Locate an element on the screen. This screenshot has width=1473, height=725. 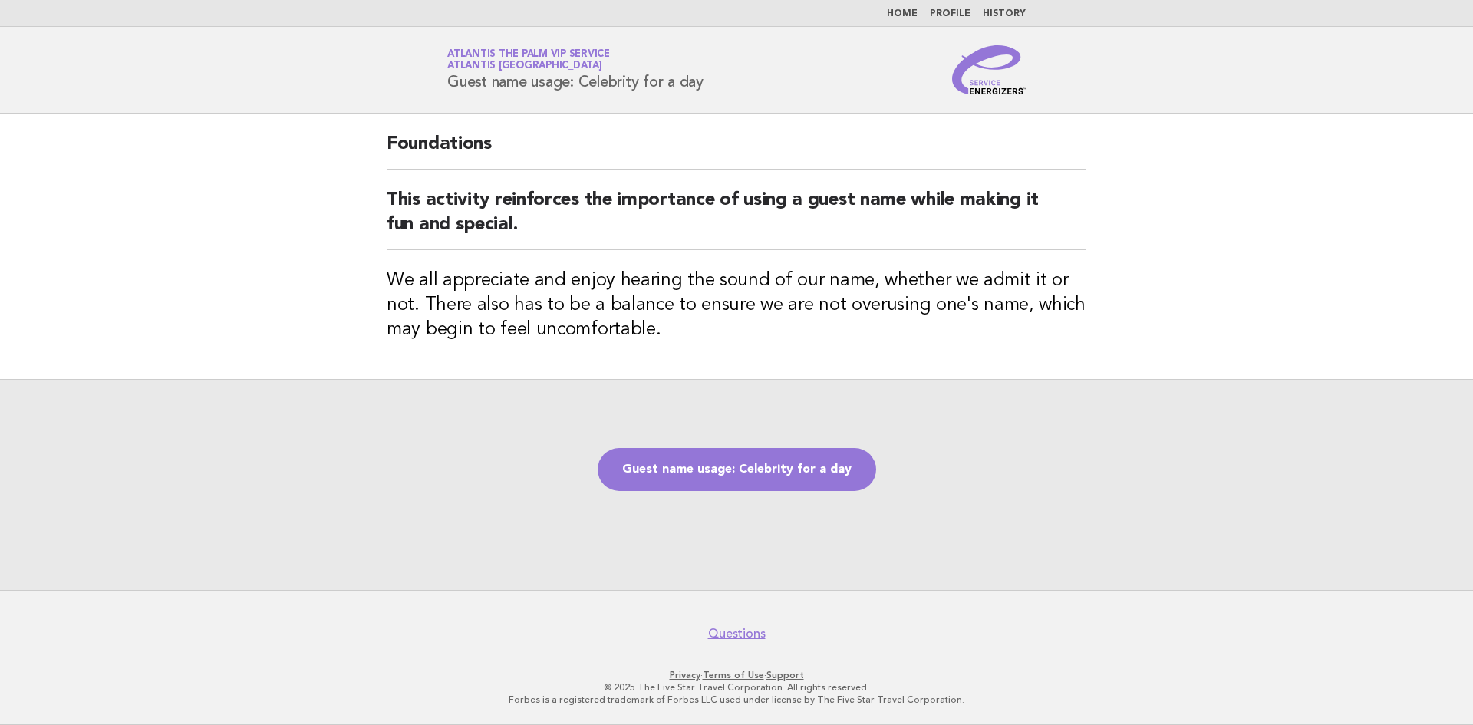
a: Privacy is located at coordinates (685, 675).